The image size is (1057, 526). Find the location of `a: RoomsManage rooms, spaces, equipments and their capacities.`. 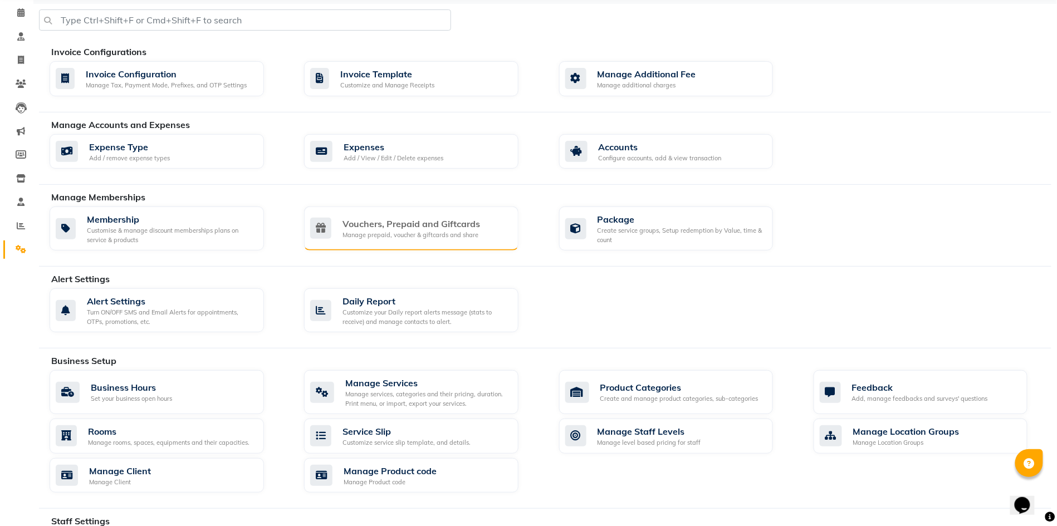

a: RoomsManage rooms, spaces, equipments and their capacities. is located at coordinates (168, 436).